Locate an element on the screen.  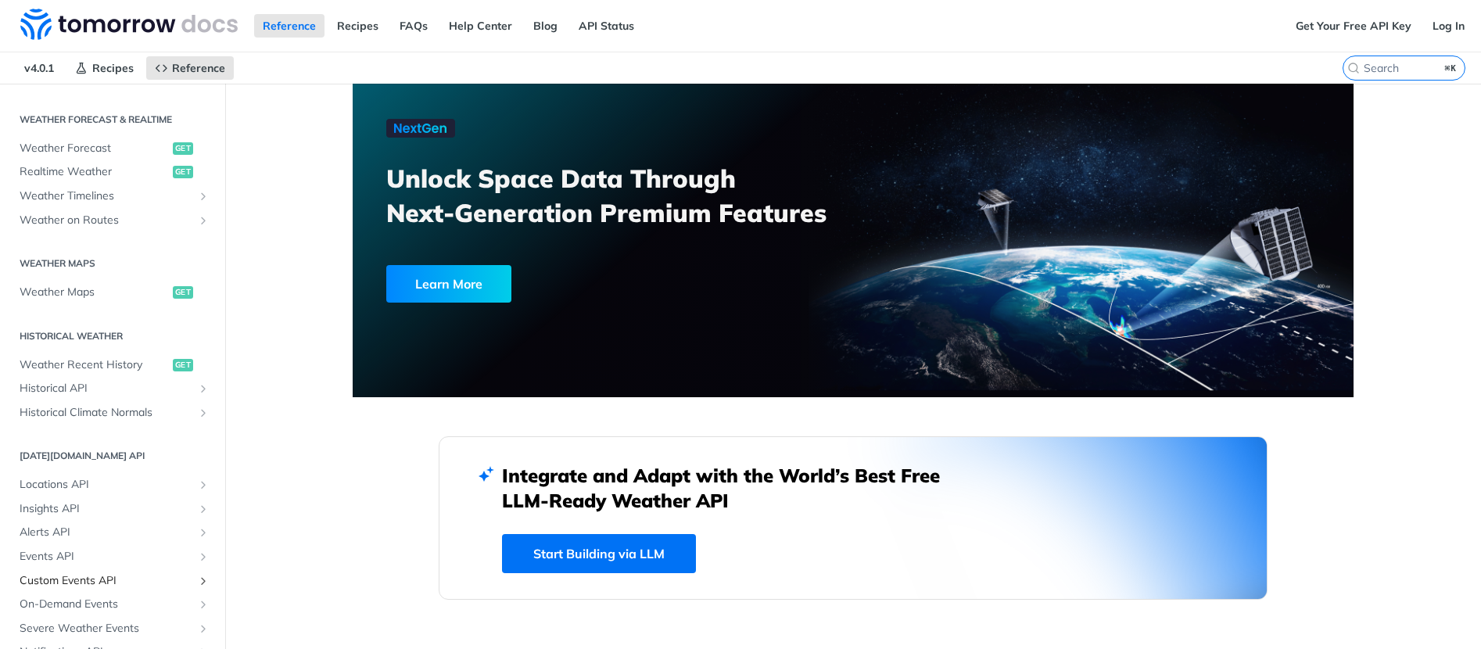
a: Historical Climate NormalsShow subpages for Historical Climate Normals is located at coordinates (113, 413).